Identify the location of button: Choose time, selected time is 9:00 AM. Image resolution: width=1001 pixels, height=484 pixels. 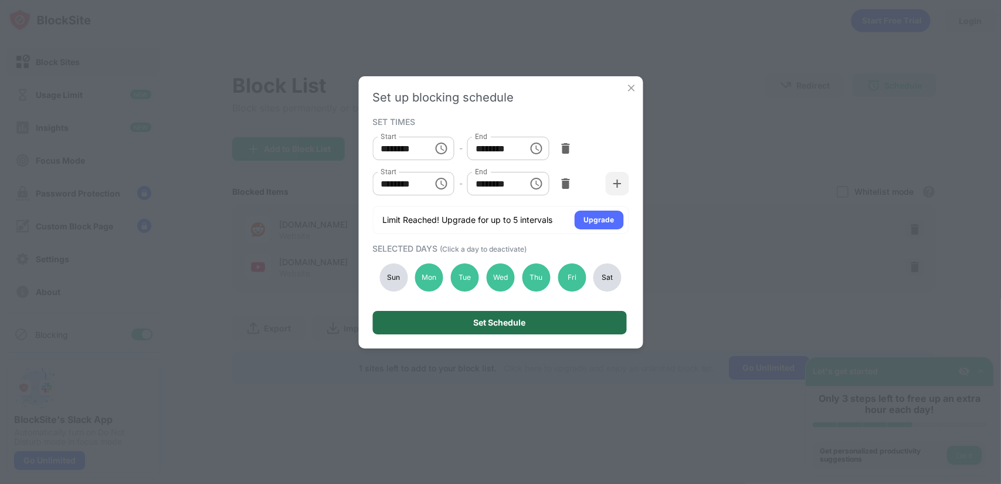
(441, 148).